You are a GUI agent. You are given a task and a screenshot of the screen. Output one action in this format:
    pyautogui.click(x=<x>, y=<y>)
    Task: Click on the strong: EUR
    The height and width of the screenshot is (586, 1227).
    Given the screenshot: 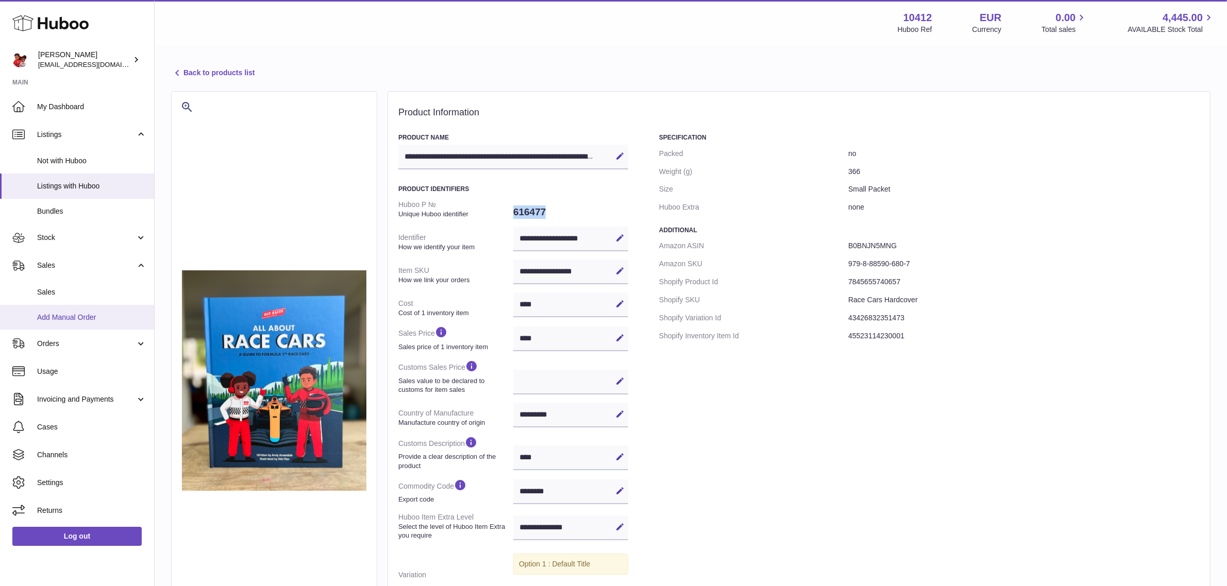 What is the action you would take?
    pyautogui.click(x=990, y=18)
    